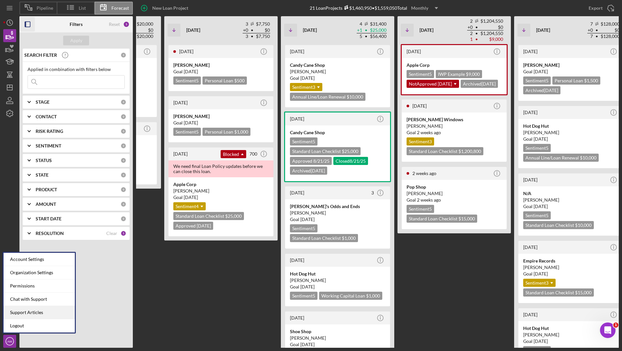 The height and width of the screenshot is (351, 622). What do you see at coordinates (414, 51) in the screenshot?
I see `time: 2025-09-18 18:05` at bounding box center [414, 51].